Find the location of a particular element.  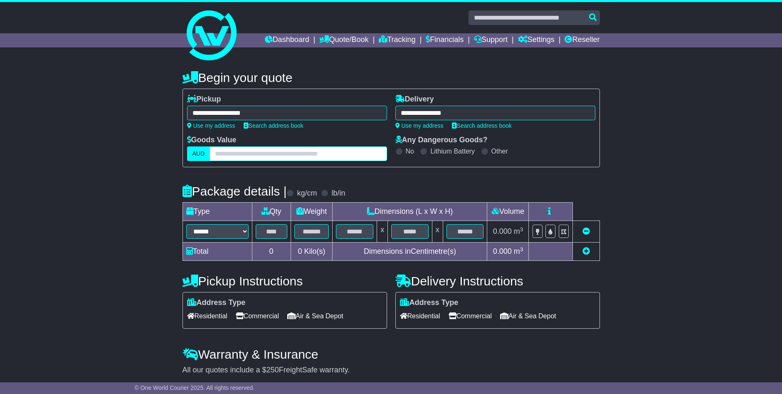

span: © One World Courier 2025. All rights reserved. is located at coordinates (195, 388).